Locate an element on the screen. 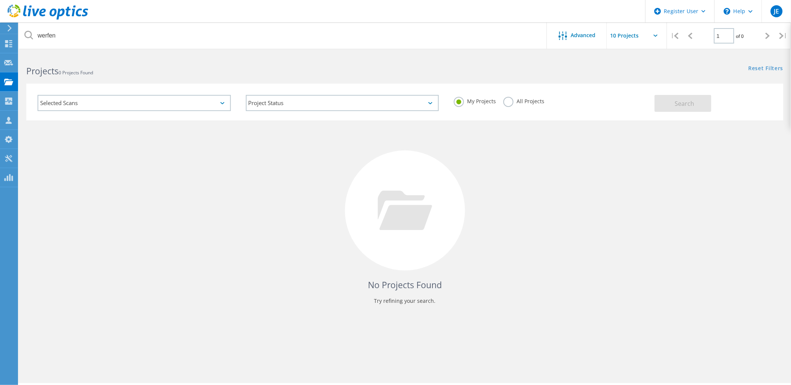 The image size is (791, 385). div: Project Status is located at coordinates (342, 103).